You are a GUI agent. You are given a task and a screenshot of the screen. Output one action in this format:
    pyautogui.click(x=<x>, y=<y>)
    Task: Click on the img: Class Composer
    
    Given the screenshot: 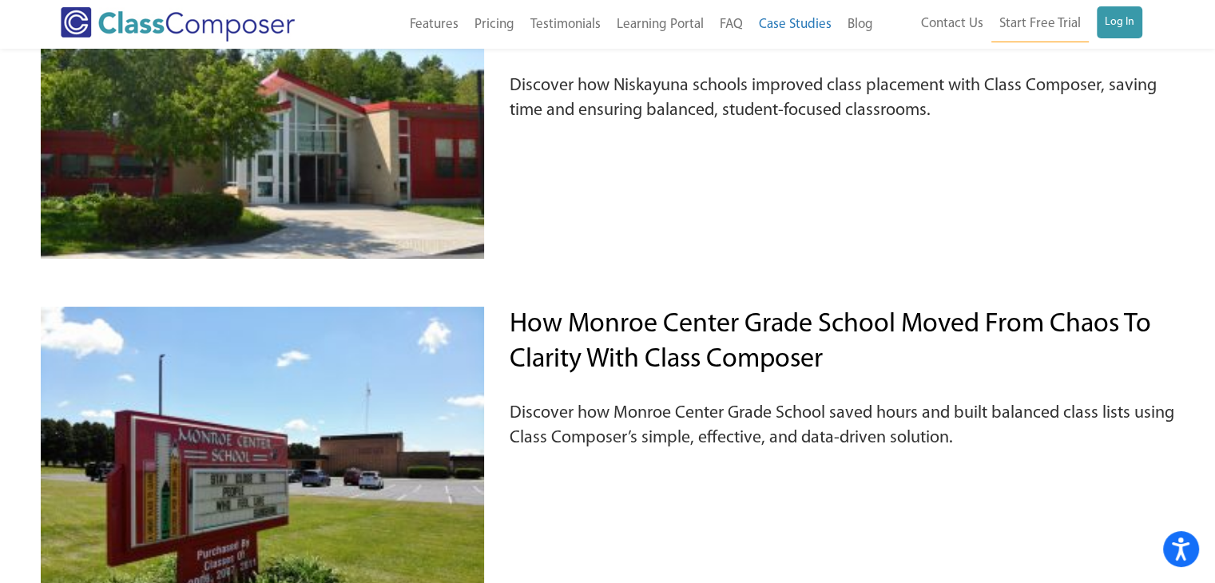 What is the action you would take?
    pyautogui.click(x=177, y=24)
    